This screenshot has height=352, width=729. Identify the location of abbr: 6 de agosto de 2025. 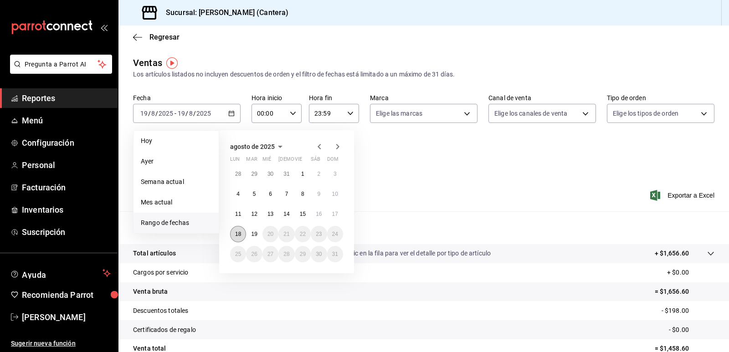
(270, 194).